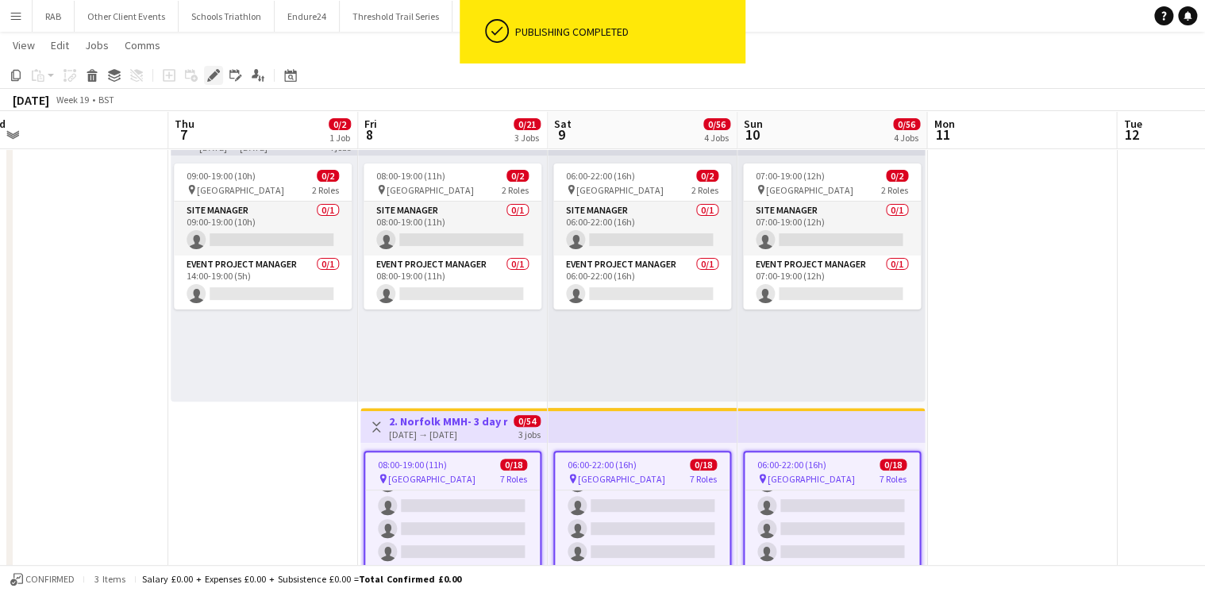  I want to click on div: Publishing completed, so click(627, 32).